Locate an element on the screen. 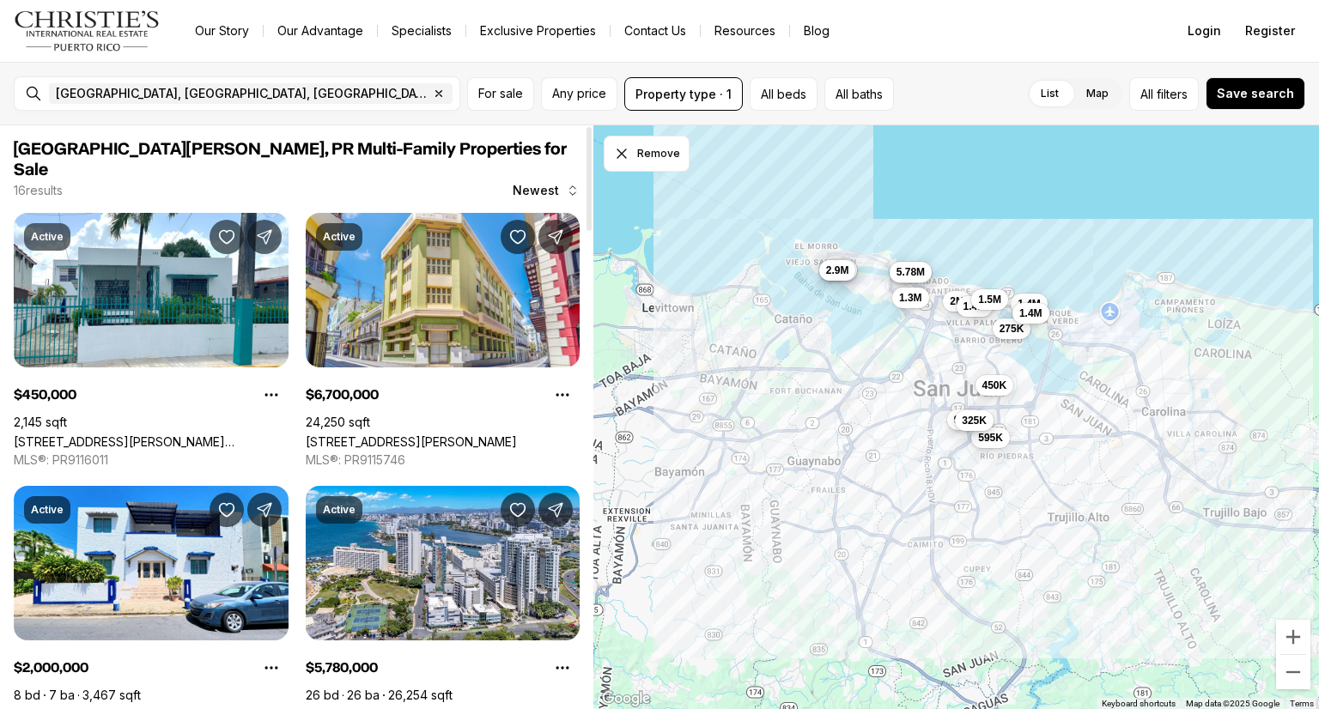 The height and width of the screenshot is (709, 1319). button: 2.9M is located at coordinates (836, 270).